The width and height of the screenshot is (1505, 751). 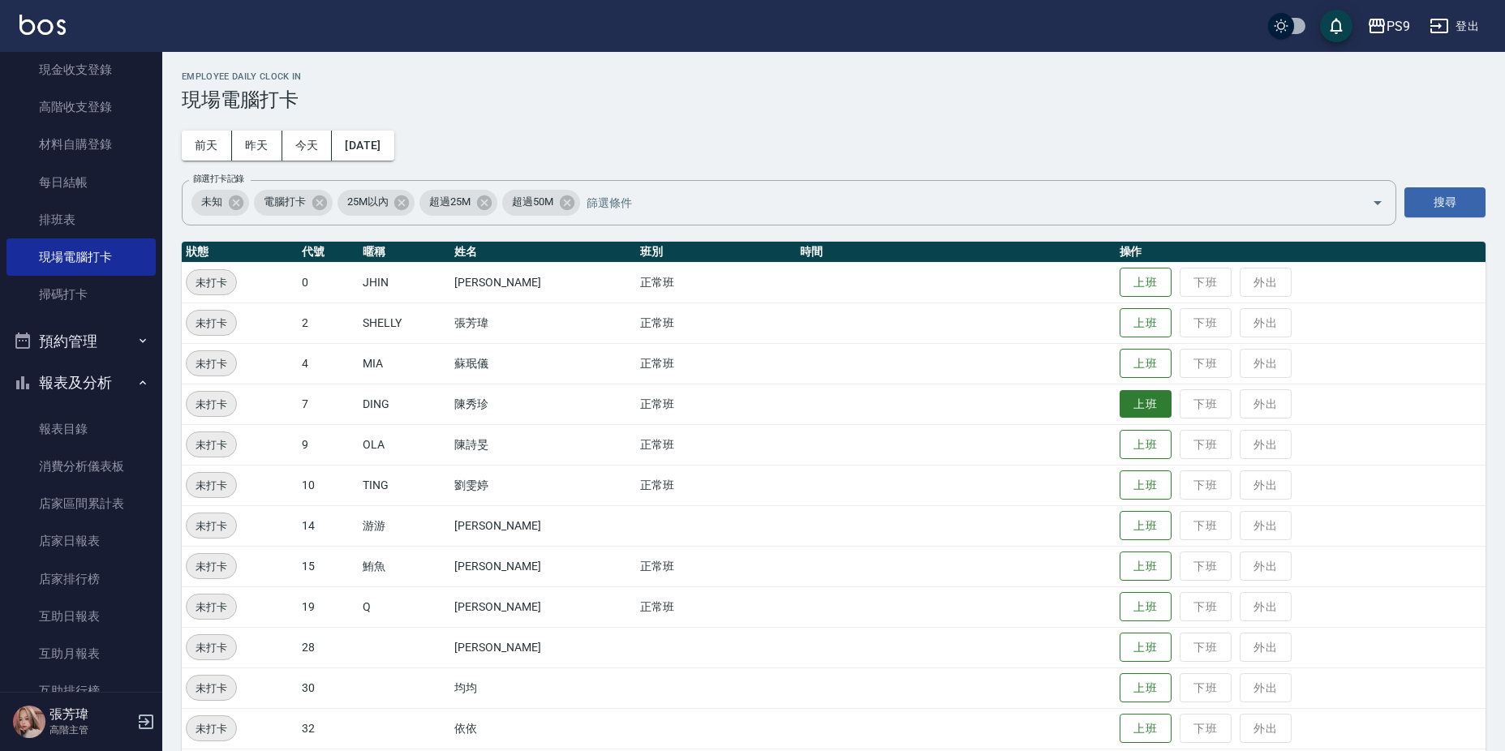 What do you see at coordinates (29, 722) in the screenshot?
I see `img: Person` at bounding box center [29, 722].